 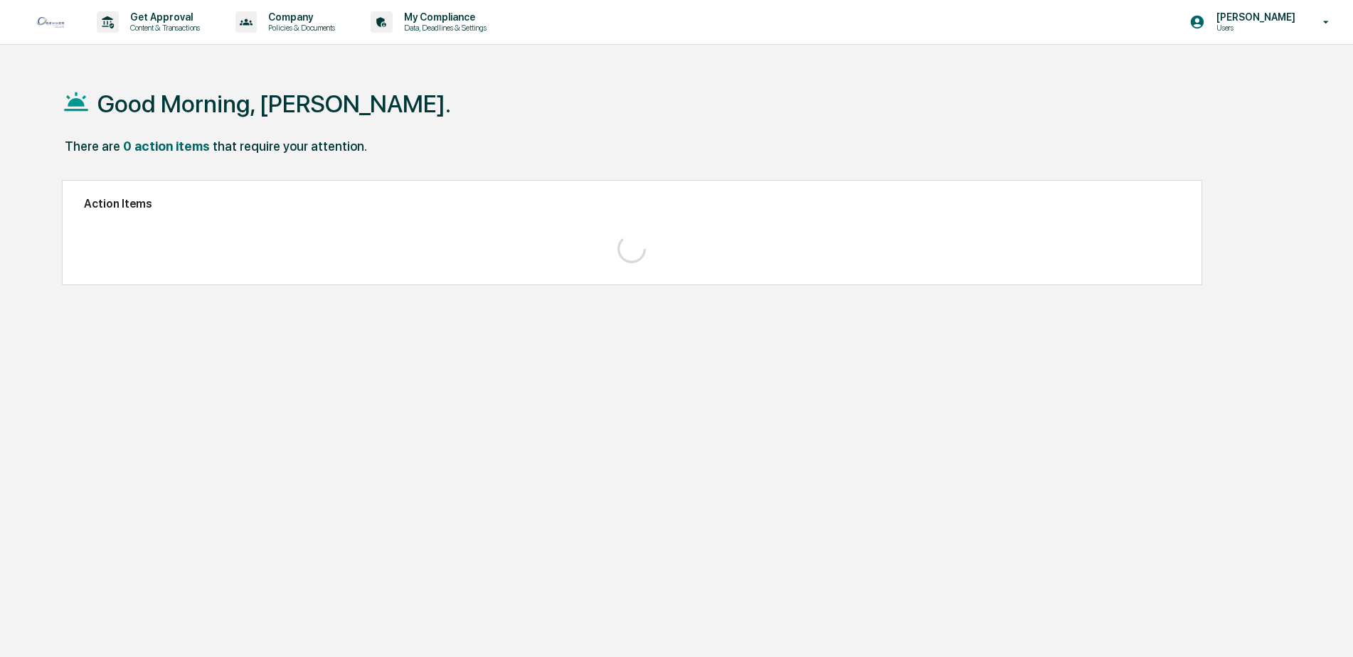 What do you see at coordinates (299, 28) in the screenshot?
I see `p: Policies & Documents` at bounding box center [299, 28].